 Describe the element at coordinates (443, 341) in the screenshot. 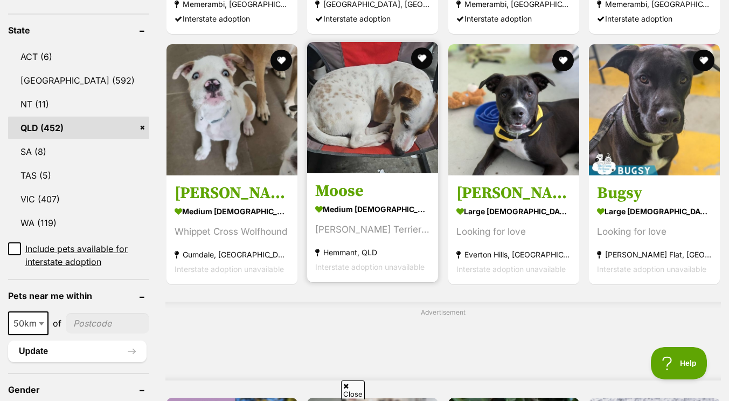

I see `div: Advertisement` at that location.